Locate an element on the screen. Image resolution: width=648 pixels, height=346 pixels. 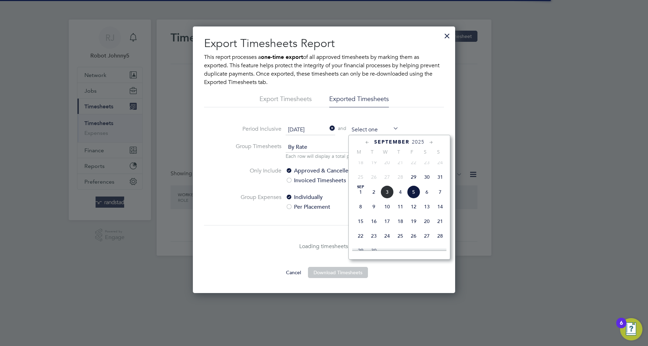
span: and is located at coordinates (342, 130).